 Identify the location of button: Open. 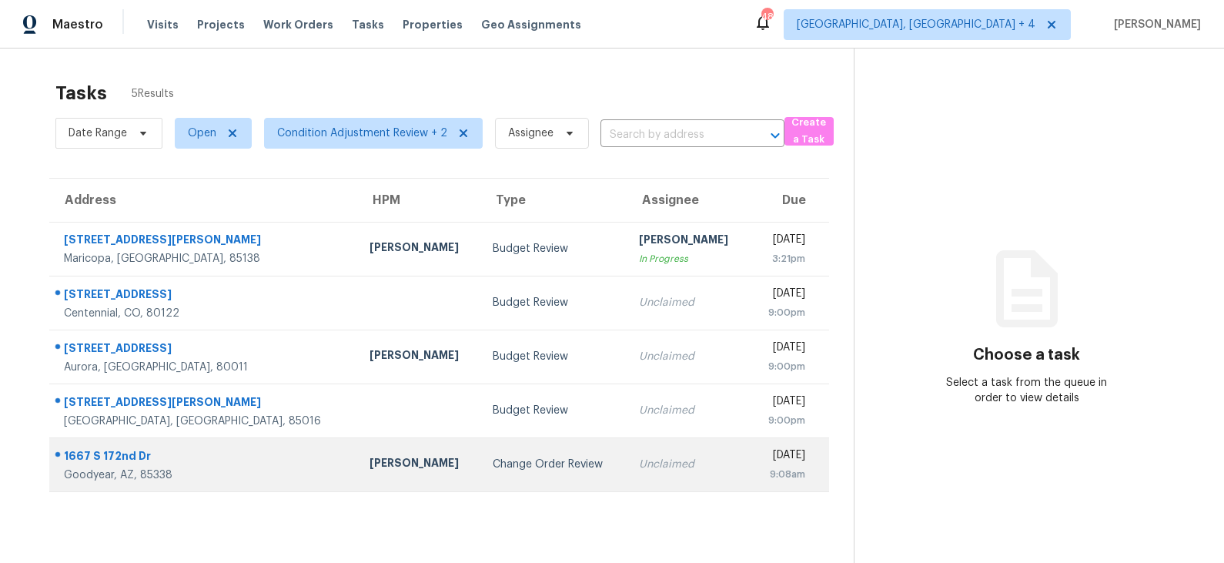
(775, 135).